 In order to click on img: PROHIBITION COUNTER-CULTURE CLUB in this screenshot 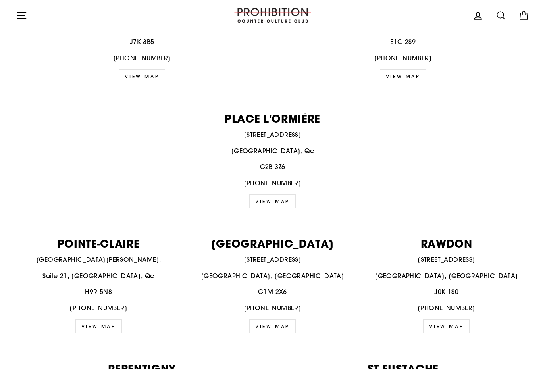, I will do `click(273, 15)`.